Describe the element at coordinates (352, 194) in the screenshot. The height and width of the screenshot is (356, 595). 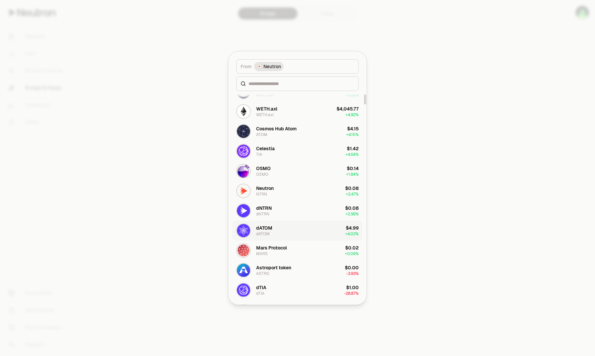
I see `span: + 2.47%` at that location.